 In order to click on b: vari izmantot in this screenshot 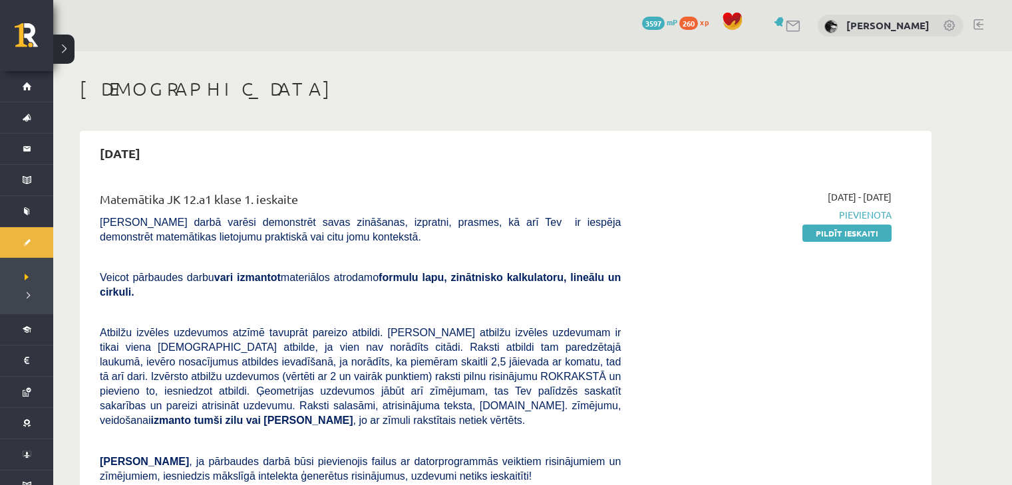, I will do `click(247, 277)`.